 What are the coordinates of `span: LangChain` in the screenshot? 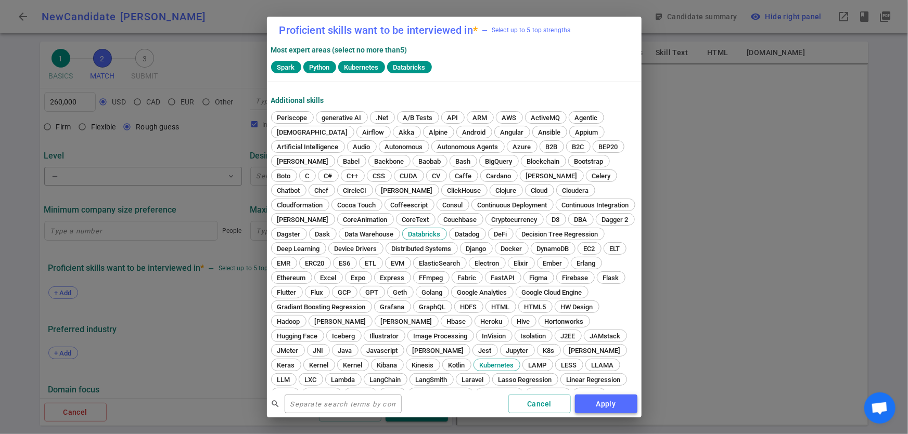 It's located at (385, 380).